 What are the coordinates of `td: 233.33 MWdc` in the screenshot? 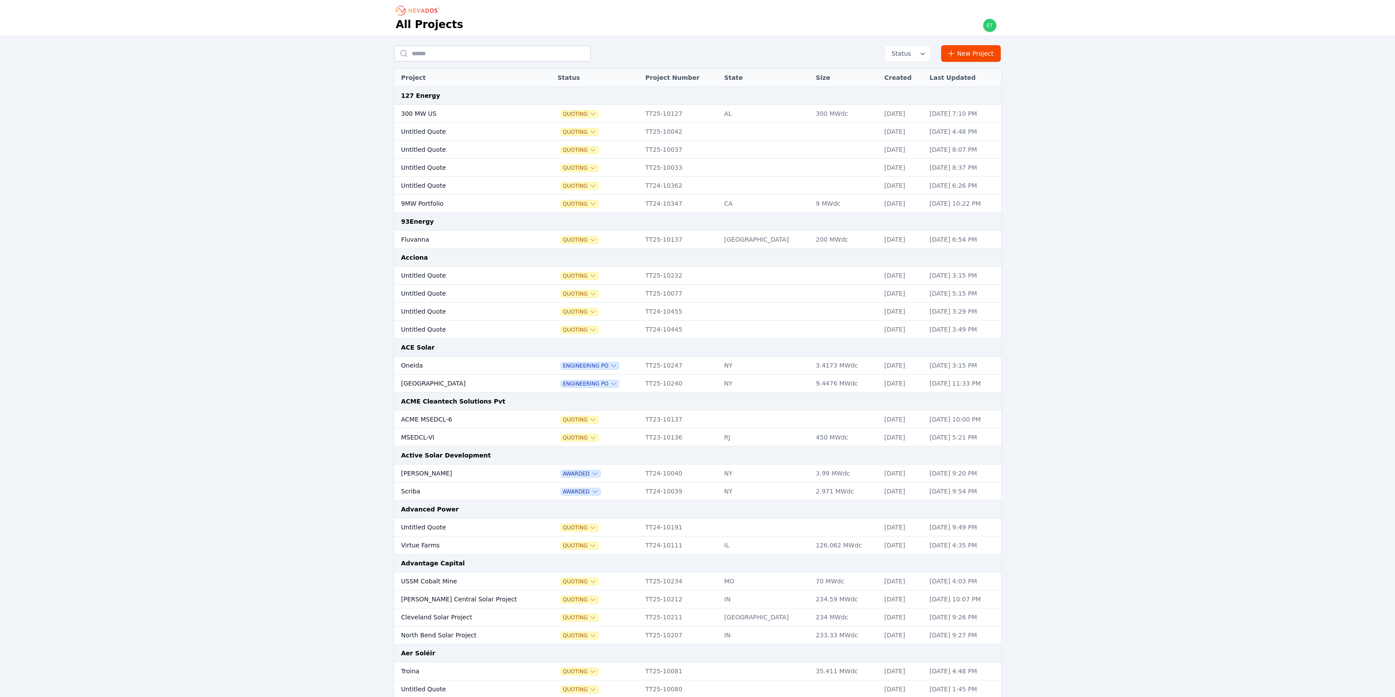 It's located at (845, 635).